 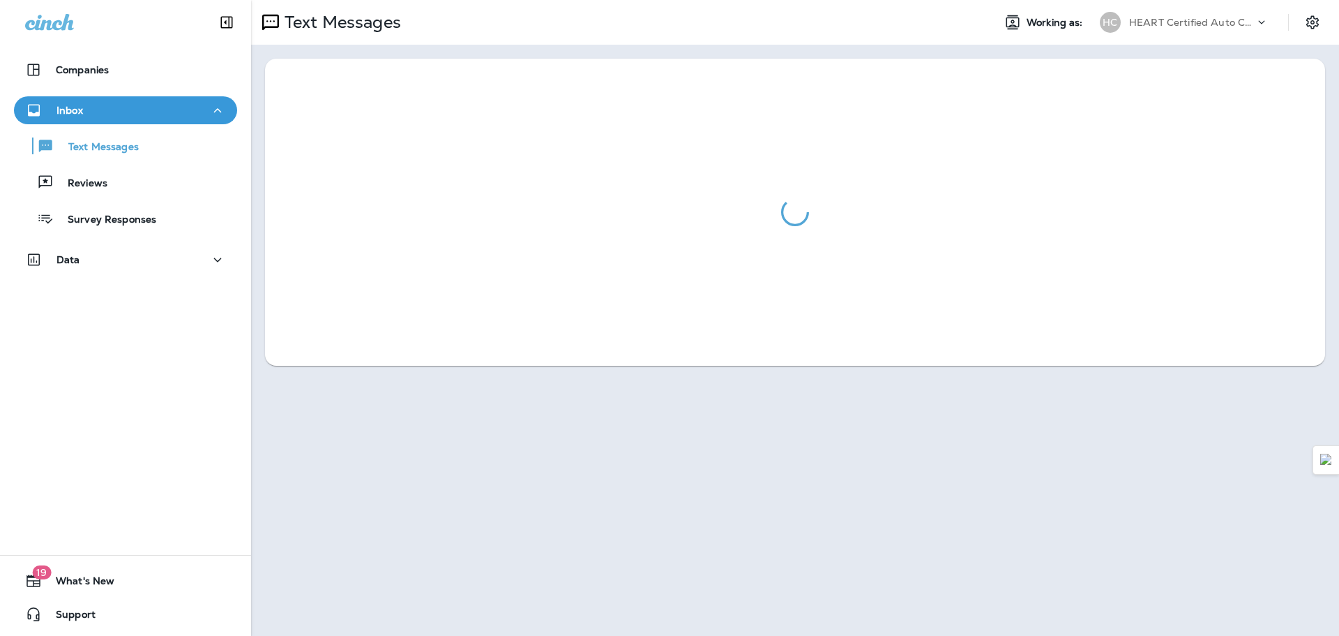 What do you see at coordinates (126, 260) in the screenshot?
I see `button: Data` at bounding box center [126, 260].